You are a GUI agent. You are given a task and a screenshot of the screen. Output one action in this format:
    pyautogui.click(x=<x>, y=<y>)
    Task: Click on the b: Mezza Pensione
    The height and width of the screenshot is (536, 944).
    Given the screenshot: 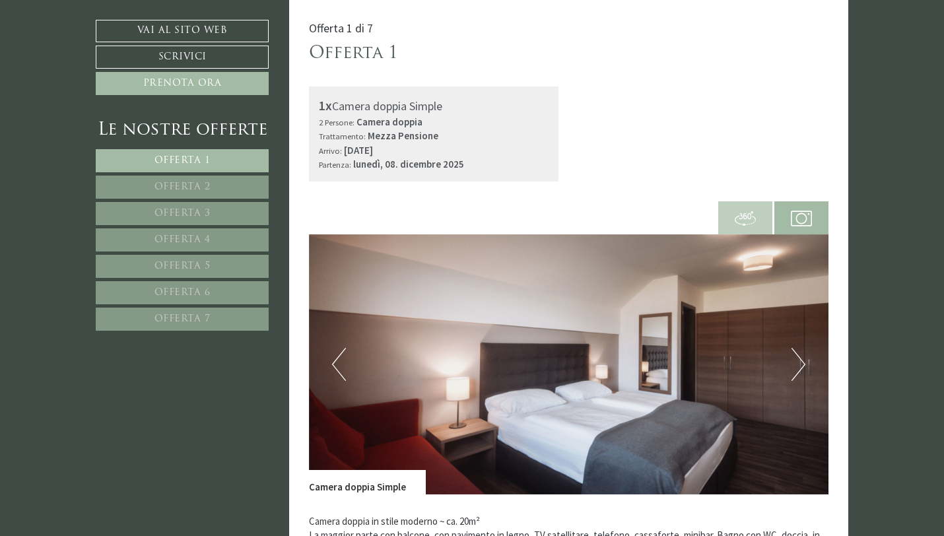 What is the action you would take?
    pyautogui.click(x=403, y=135)
    